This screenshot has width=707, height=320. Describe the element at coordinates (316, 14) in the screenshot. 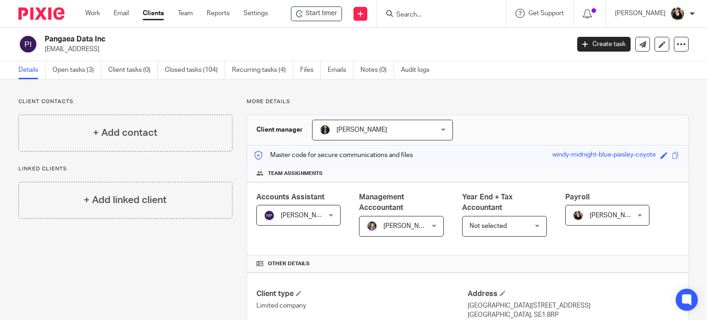

I see `div: Pangaea Data Inc` at that location.